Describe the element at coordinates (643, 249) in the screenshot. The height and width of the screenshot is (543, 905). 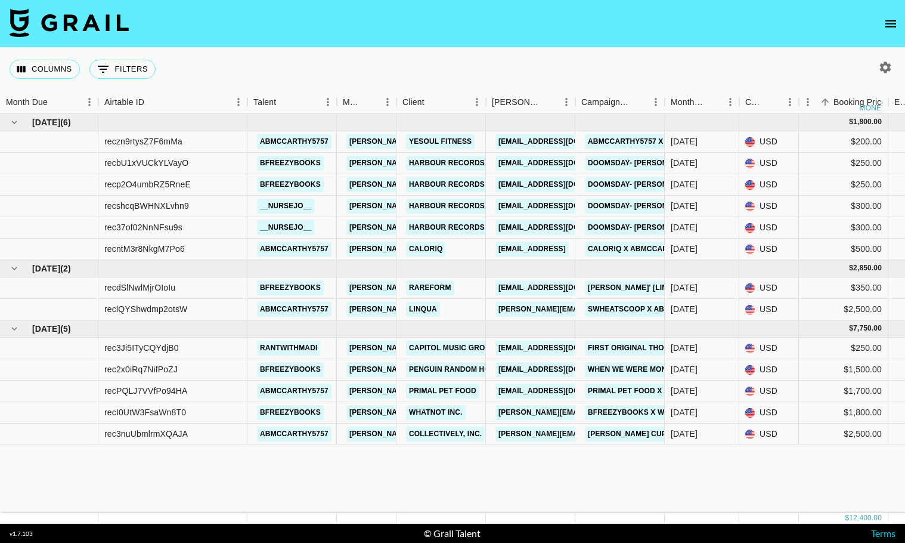
I see `a: CaloriQ X abmccarthy5757` at that location.